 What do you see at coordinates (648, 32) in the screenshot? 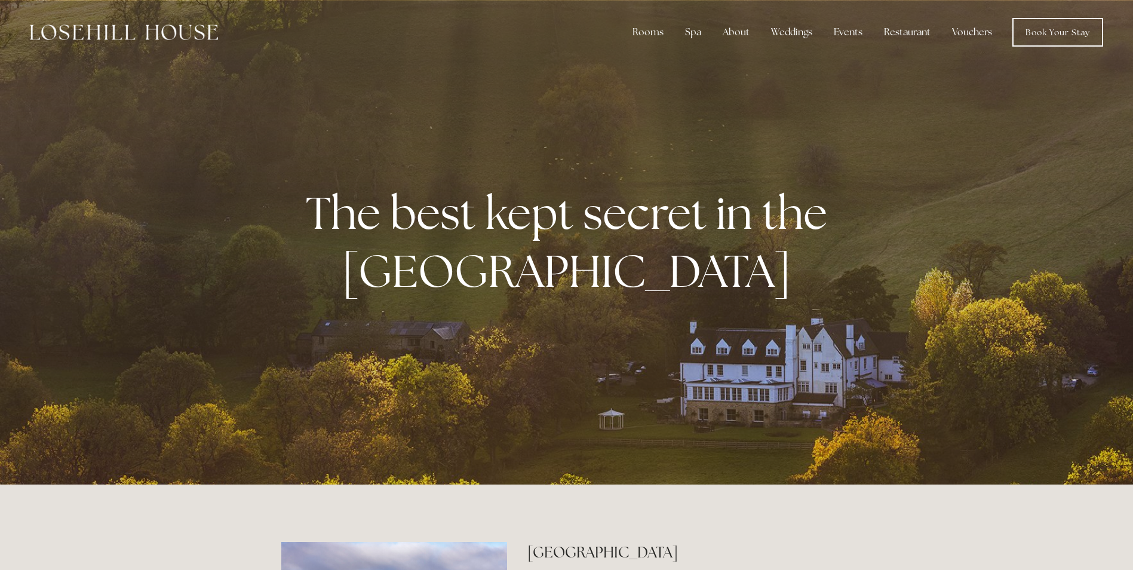
I see `div: Rooms` at bounding box center [648, 32].